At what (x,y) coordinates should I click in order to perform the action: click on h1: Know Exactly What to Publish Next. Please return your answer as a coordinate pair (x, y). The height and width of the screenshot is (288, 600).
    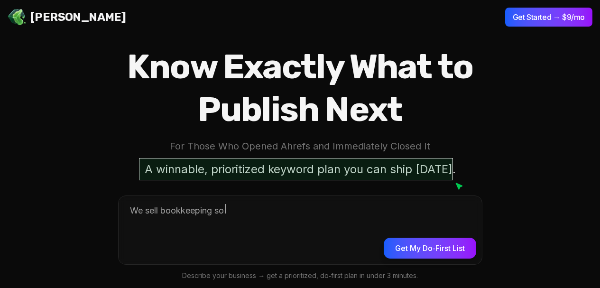
    Looking at the image, I should click on (300, 88).